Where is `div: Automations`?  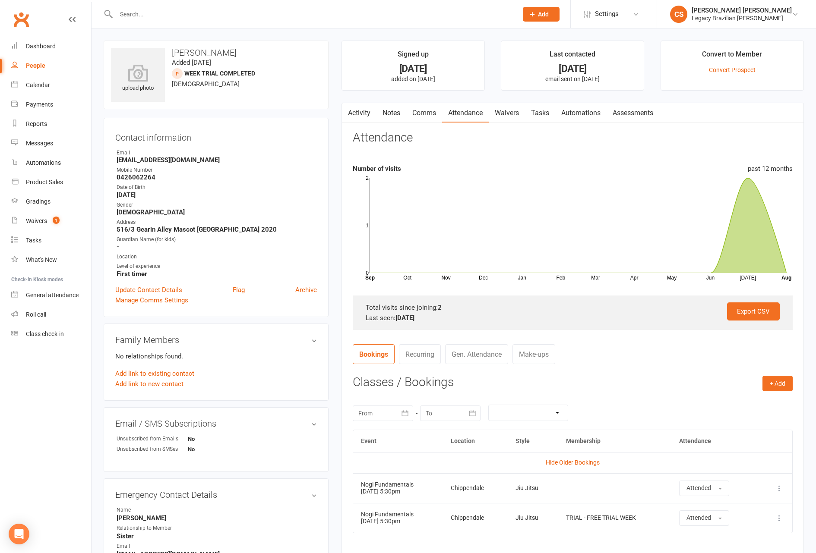 div: Automations is located at coordinates (43, 163).